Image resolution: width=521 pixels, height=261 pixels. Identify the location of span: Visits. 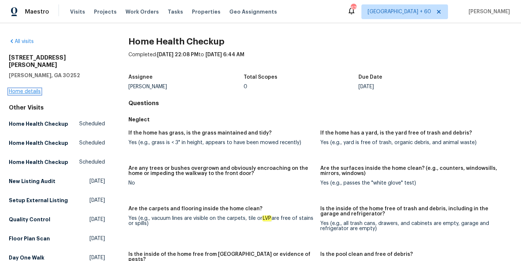
(77, 12).